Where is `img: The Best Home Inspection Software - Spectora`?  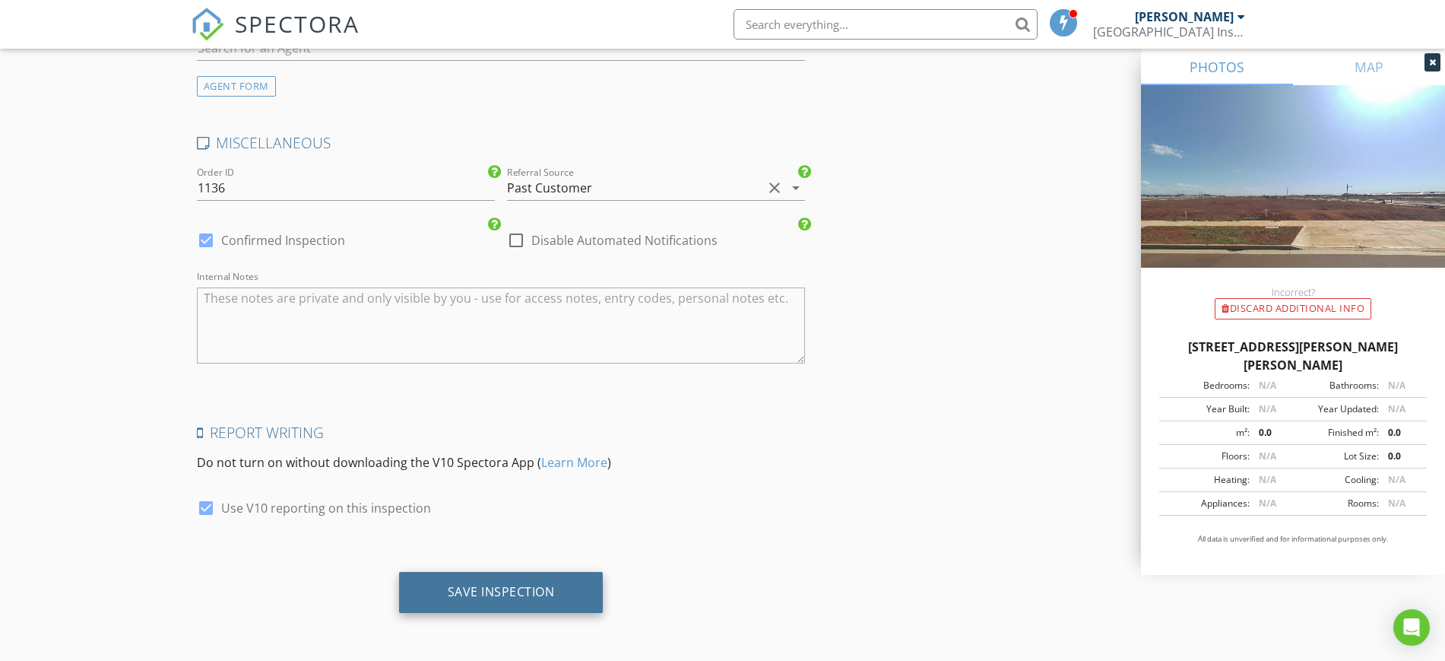 img: The Best Home Inspection Software - Spectora is located at coordinates (208, 24).